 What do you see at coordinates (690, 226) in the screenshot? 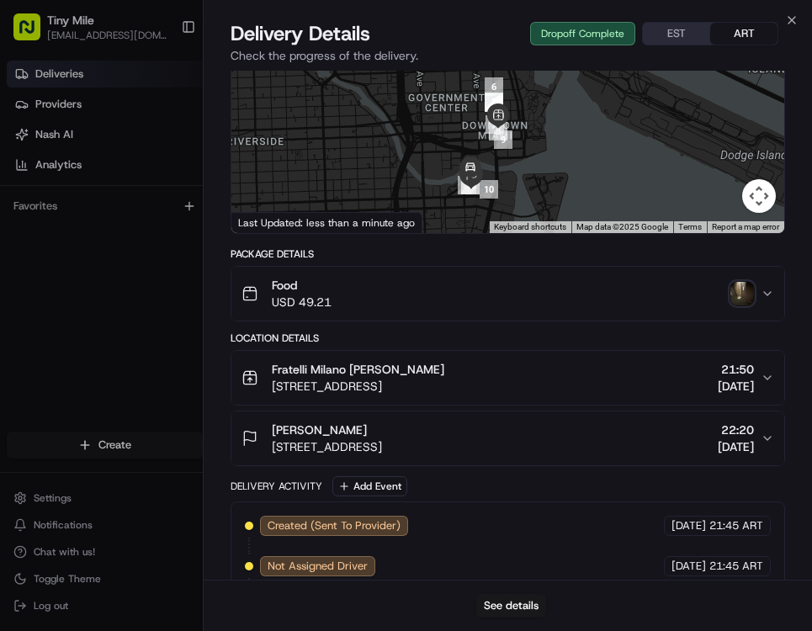
I see `a: Terms (opens in new tab)` at bounding box center [690, 226].